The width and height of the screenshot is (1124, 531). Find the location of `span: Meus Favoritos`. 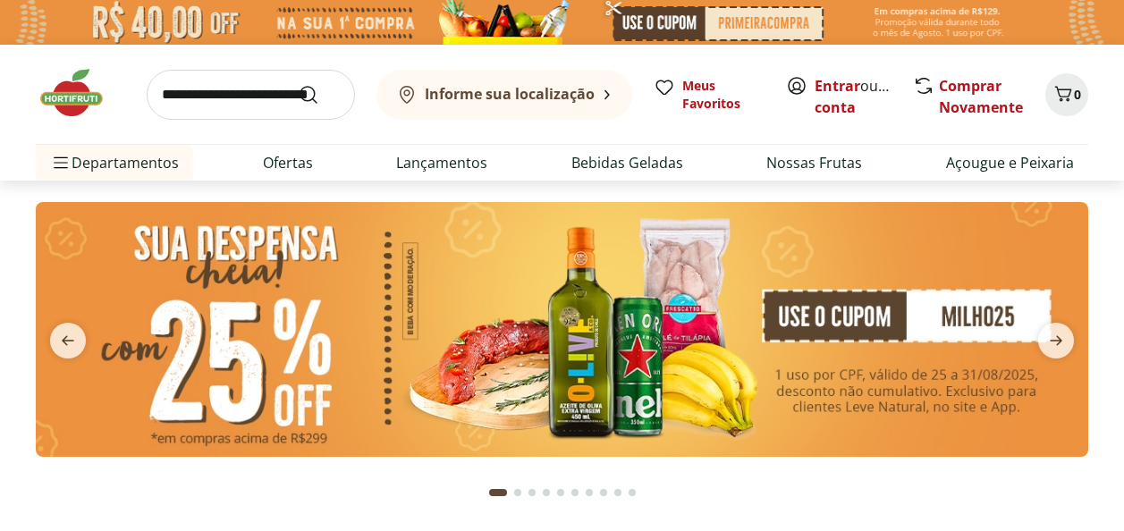

span: Meus Favoritos is located at coordinates (724, 95).